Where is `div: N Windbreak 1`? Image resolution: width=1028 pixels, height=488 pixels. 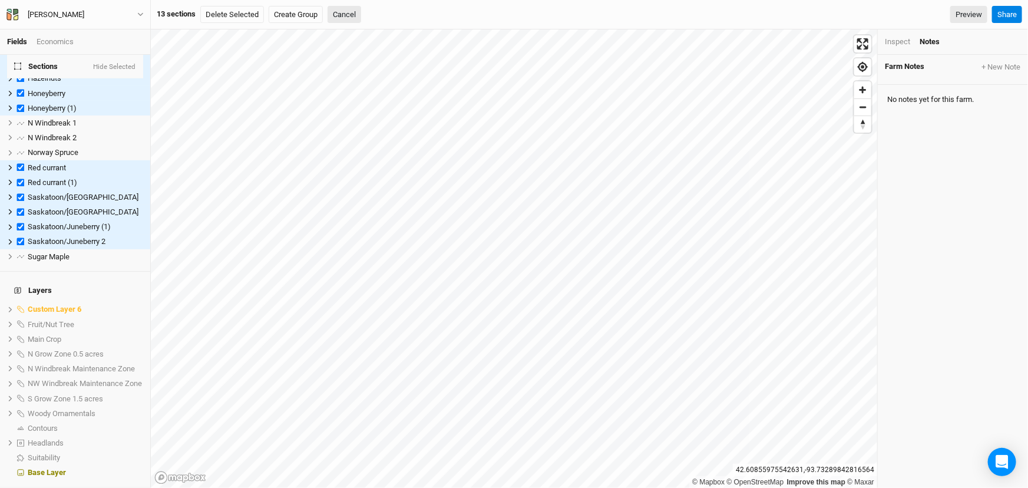
div: N Windbreak 1 is located at coordinates (85, 123).